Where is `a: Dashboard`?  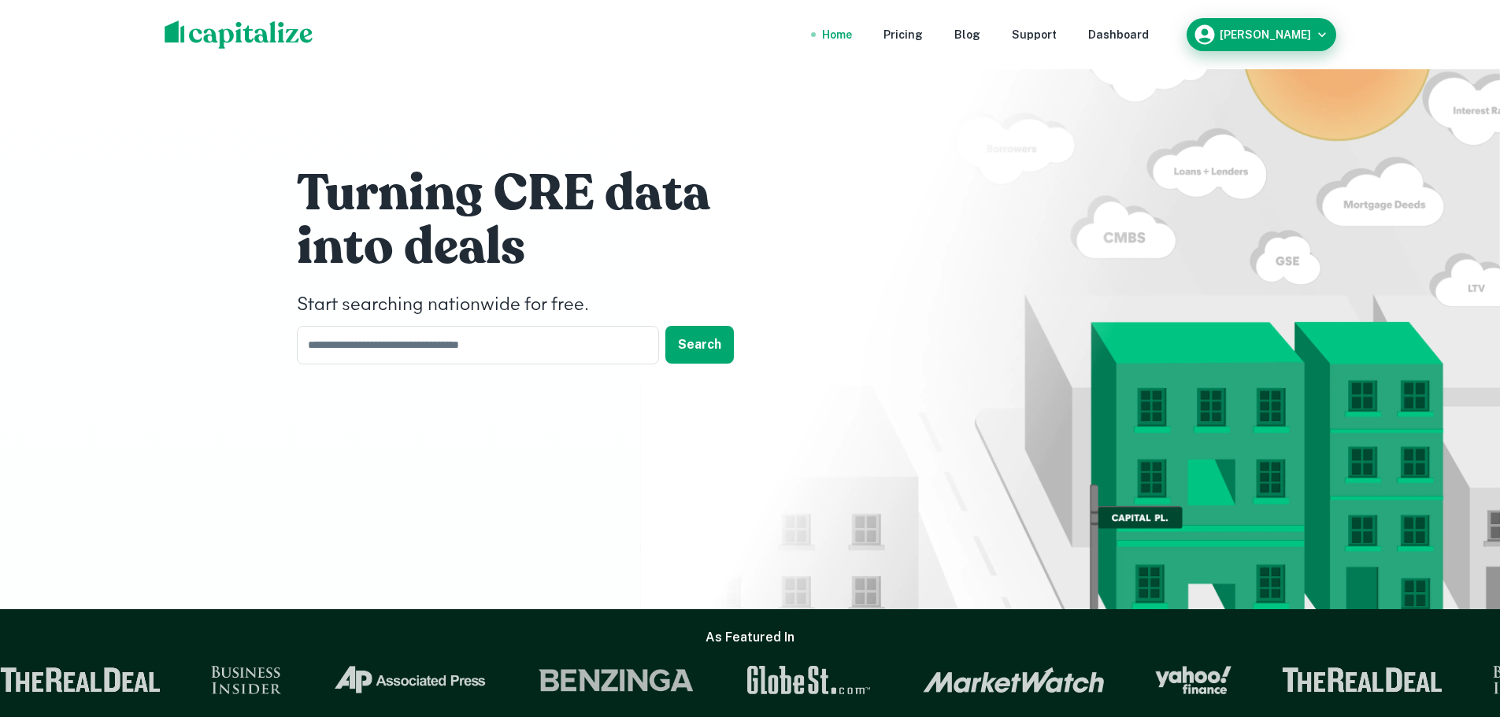 a: Dashboard is located at coordinates (1118, 35).